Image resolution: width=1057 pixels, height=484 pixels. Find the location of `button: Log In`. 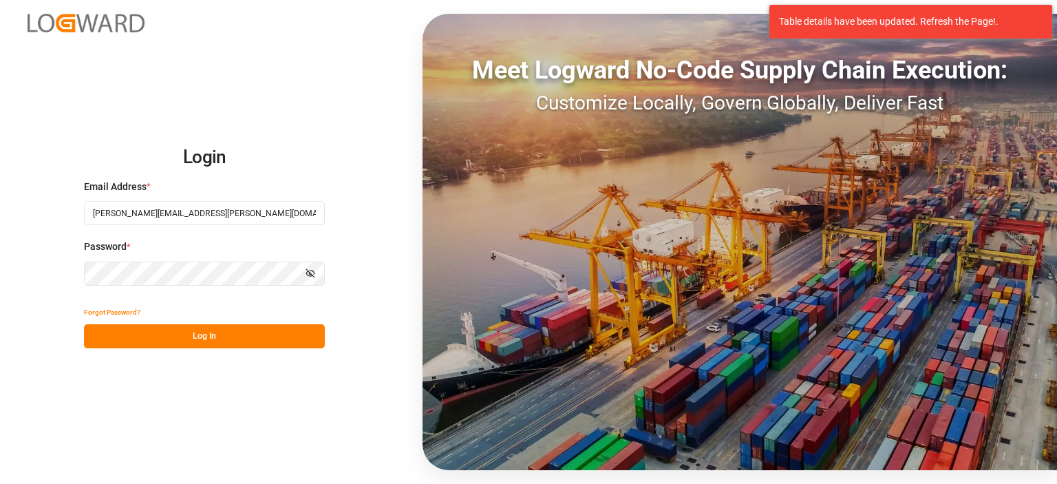

button: Log In is located at coordinates (204, 336).